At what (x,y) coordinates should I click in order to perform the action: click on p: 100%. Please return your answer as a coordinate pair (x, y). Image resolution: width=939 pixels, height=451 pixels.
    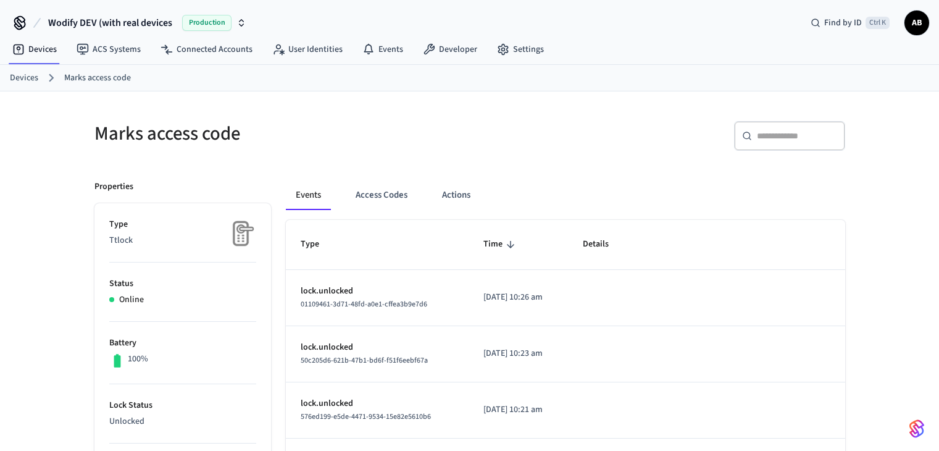
    Looking at the image, I should click on (138, 359).